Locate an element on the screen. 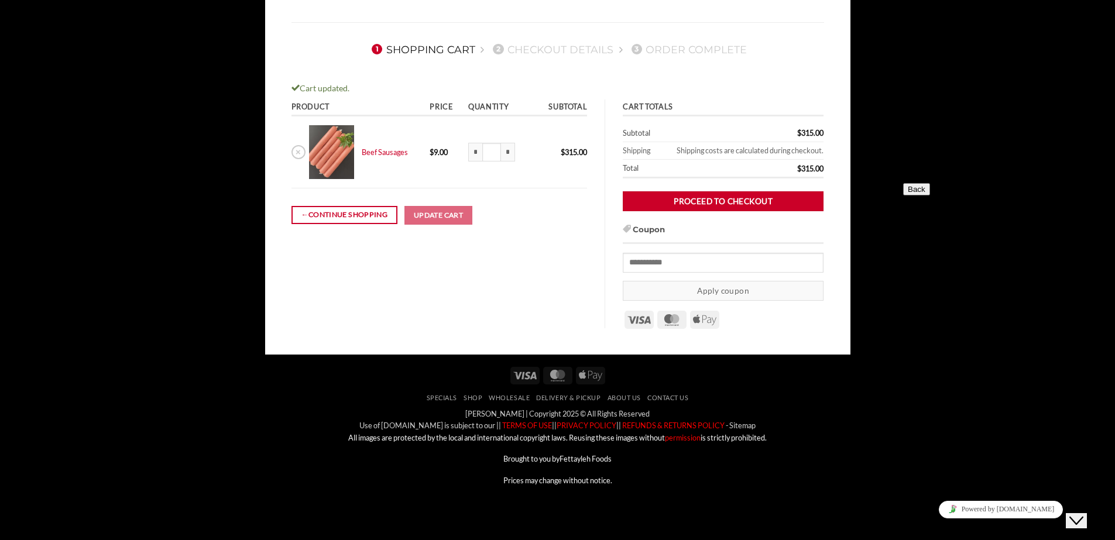  font: TERMS OF USE is located at coordinates (527, 426).